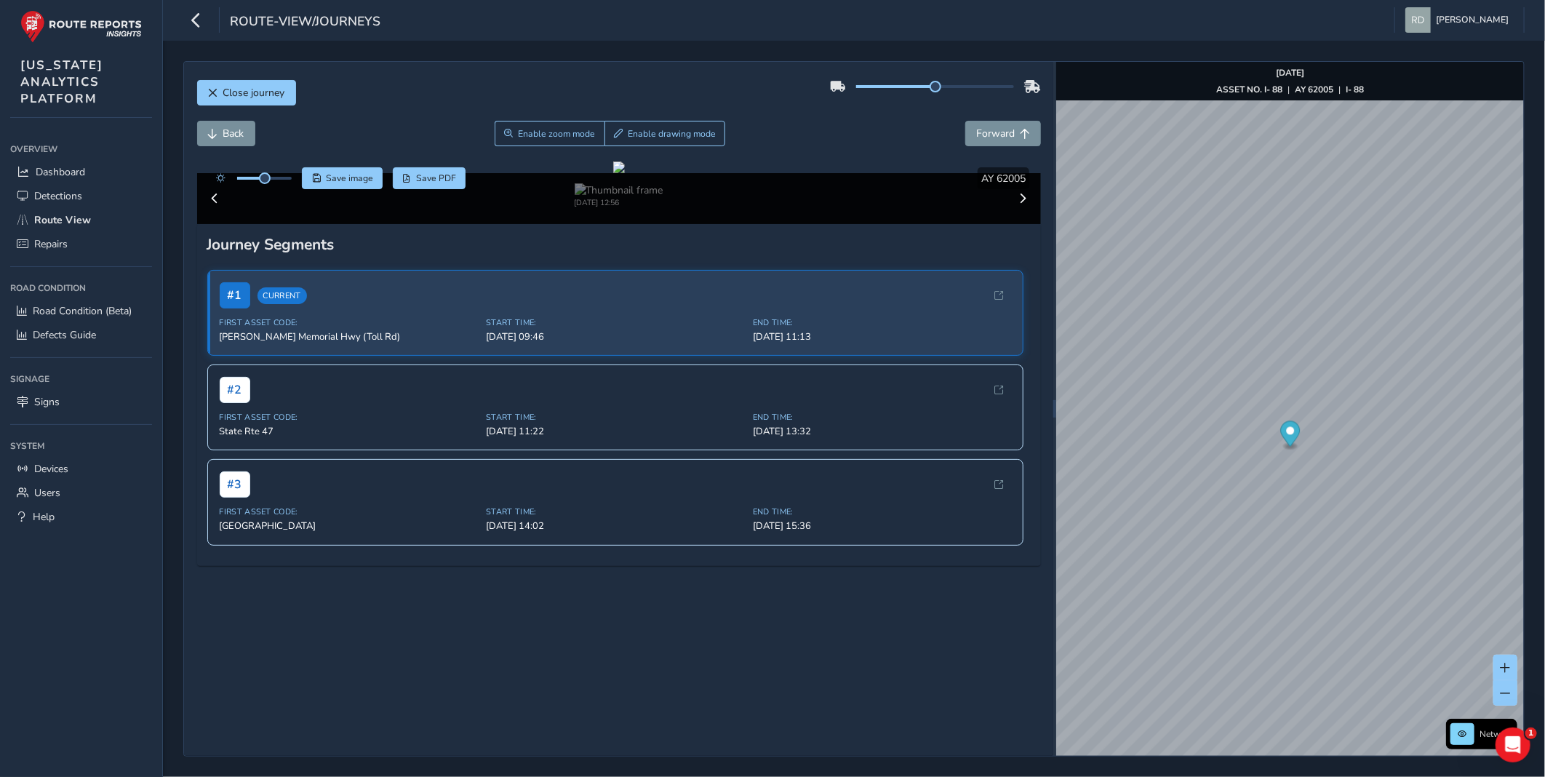 Image resolution: width=1545 pixels, height=777 pixels. Describe the element at coordinates (64, 335) in the screenshot. I see `span: Defects Guide` at that location.